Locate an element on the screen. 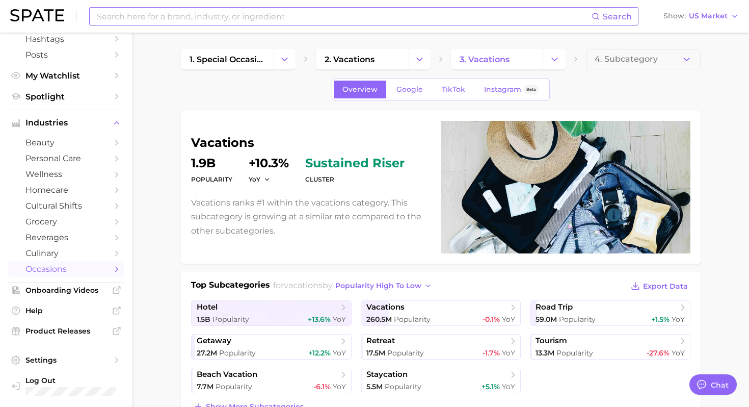 The height and width of the screenshot is (407, 749). span: hotel is located at coordinates (207, 307).